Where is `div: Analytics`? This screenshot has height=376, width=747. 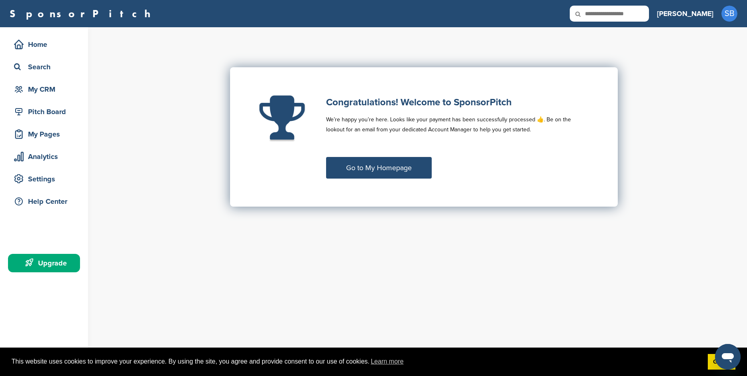 div: Analytics is located at coordinates (46, 156).